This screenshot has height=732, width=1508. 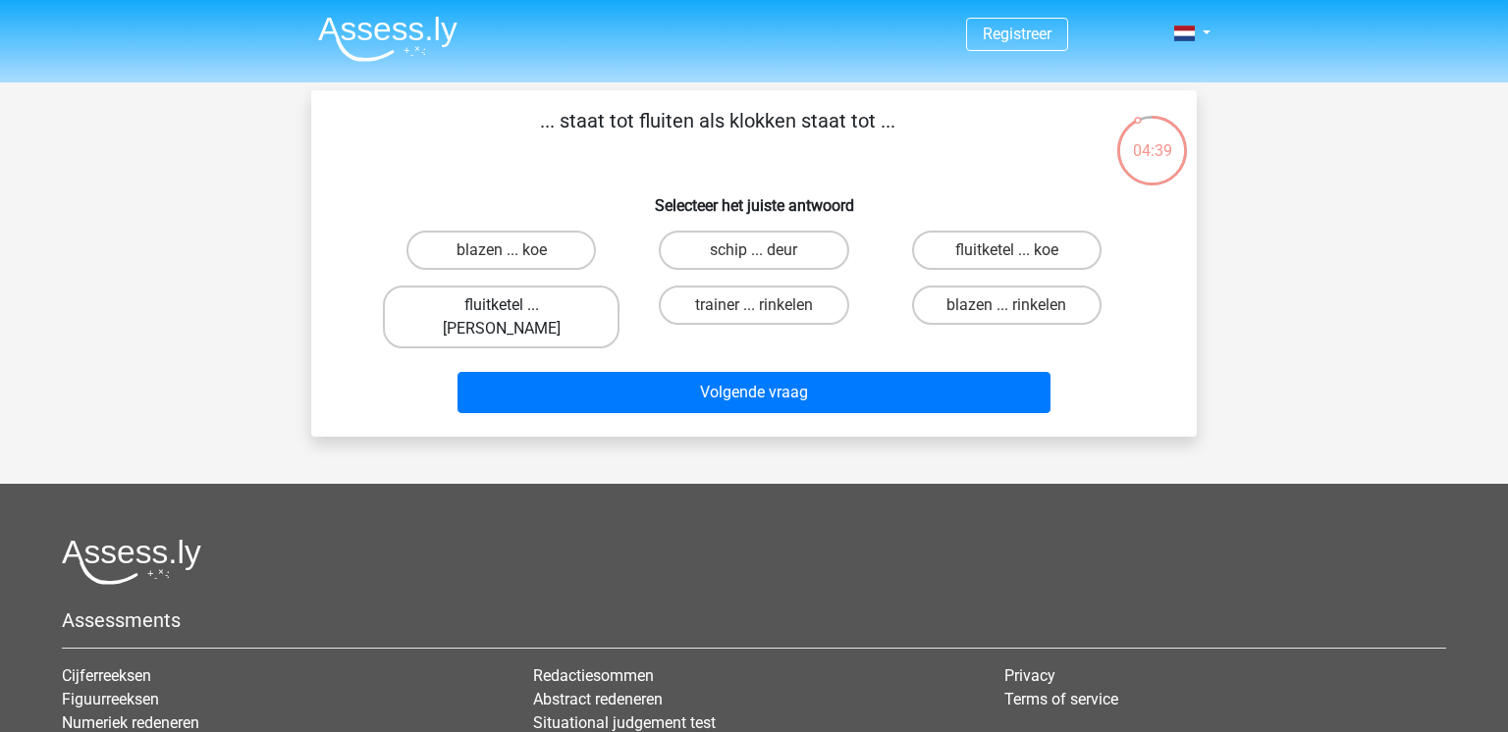 I want to click on label: trainer ... rinkelen, so click(x=753, y=305).